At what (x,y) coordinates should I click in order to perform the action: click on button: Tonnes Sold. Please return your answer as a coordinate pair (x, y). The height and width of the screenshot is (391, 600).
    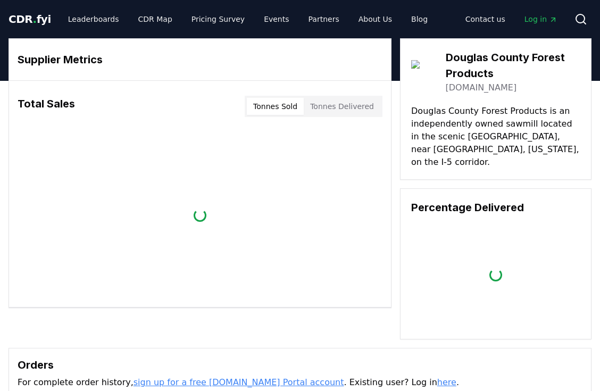
    Looking at the image, I should click on (275, 106).